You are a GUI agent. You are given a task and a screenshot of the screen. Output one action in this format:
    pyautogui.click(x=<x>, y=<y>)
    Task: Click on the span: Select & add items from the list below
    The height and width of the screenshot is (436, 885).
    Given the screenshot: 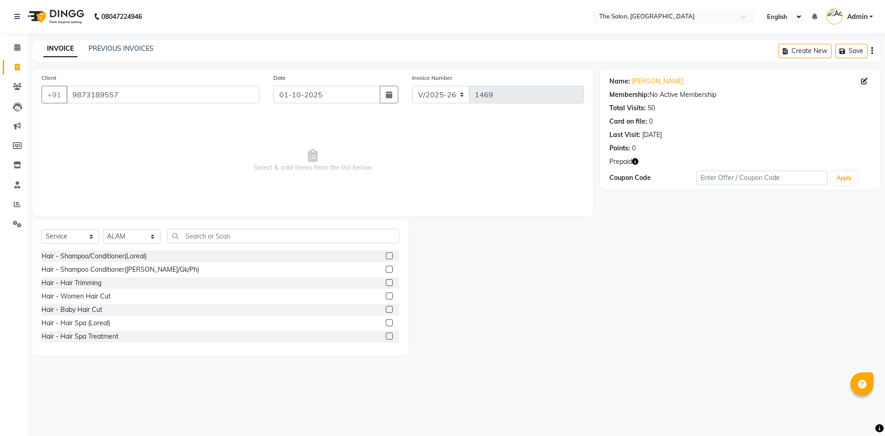 What is the action you would take?
    pyautogui.click(x=313, y=160)
    